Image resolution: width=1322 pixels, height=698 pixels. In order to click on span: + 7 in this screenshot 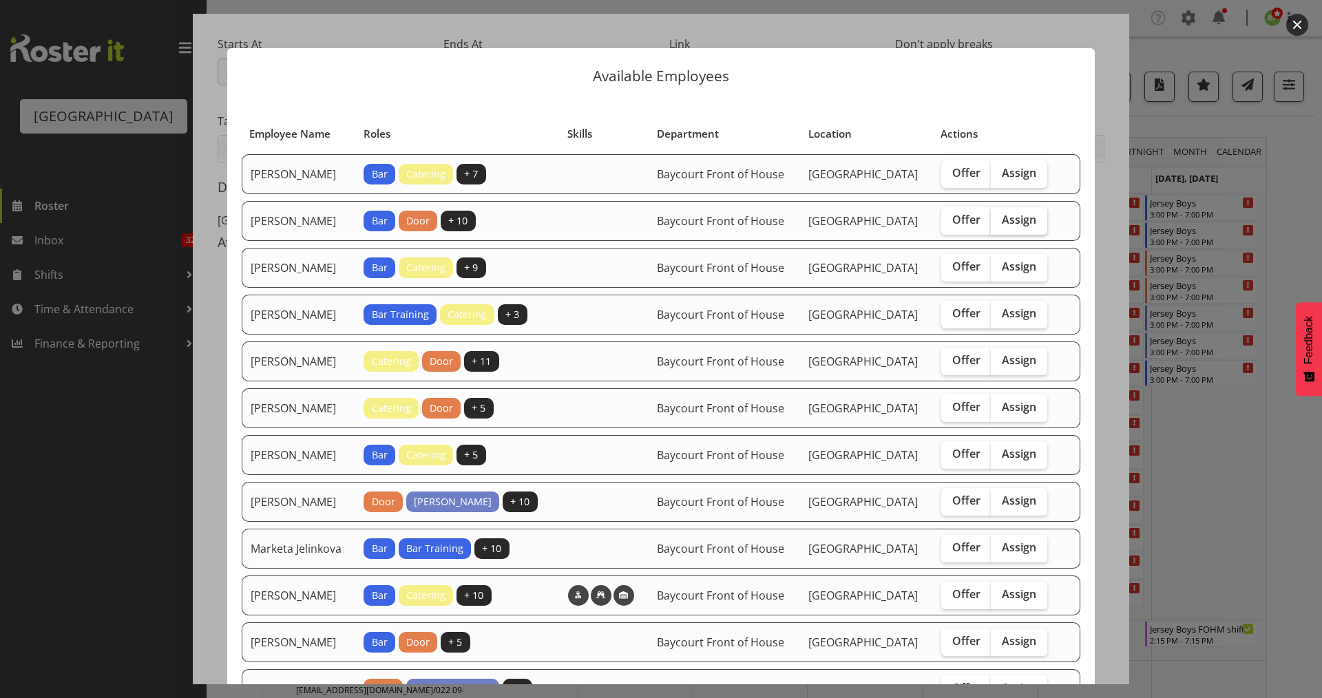, I will do `click(471, 174)`.